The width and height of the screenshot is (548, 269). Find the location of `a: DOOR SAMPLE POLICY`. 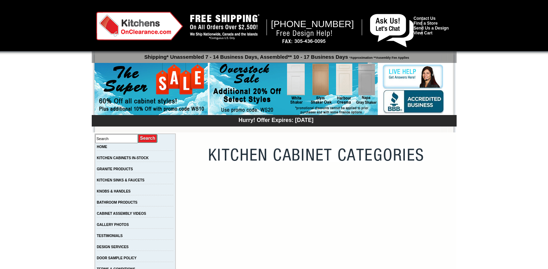

a: DOOR SAMPLE POLICY is located at coordinates (117, 258).